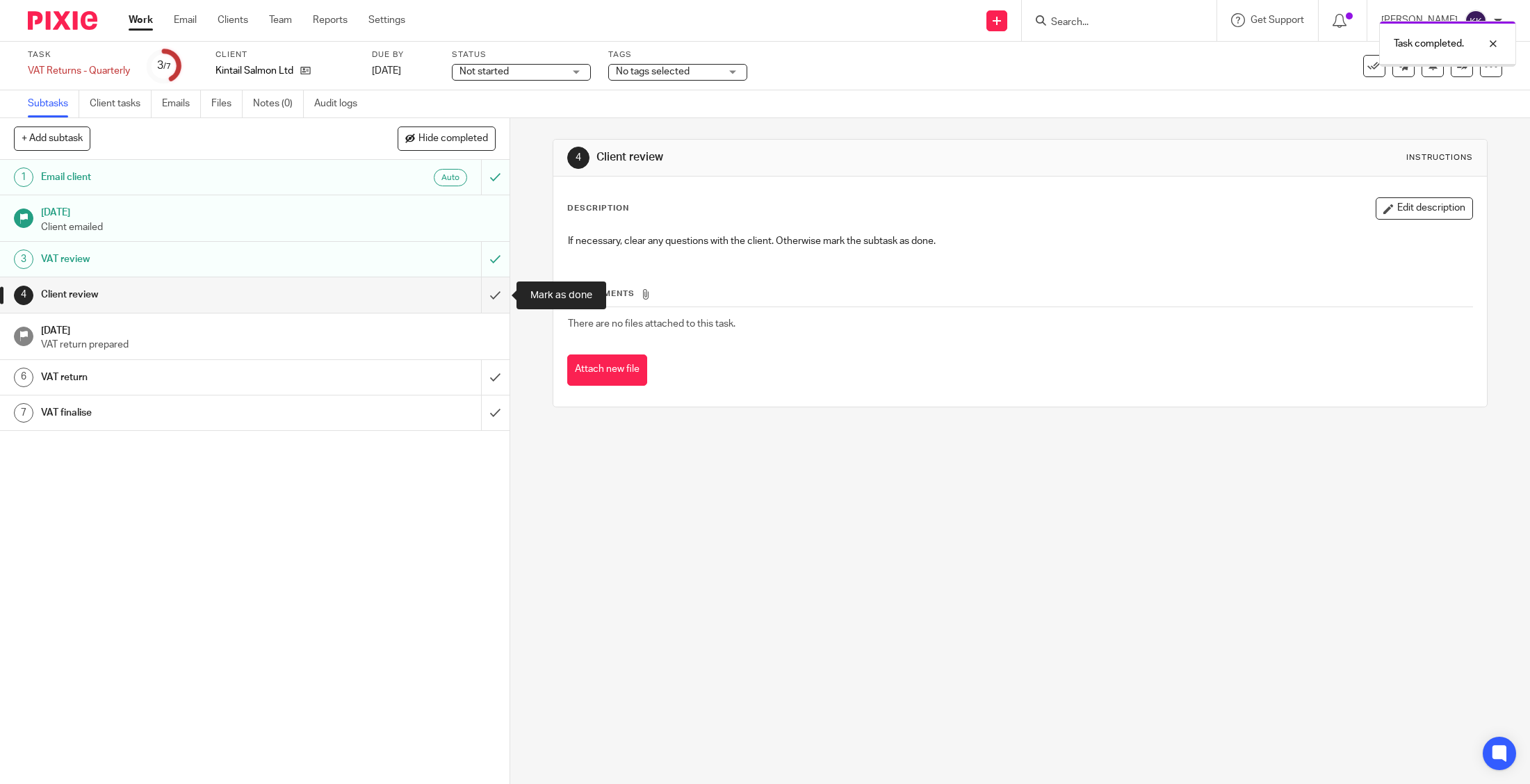  I want to click on label: Tags, so click(678, 55).